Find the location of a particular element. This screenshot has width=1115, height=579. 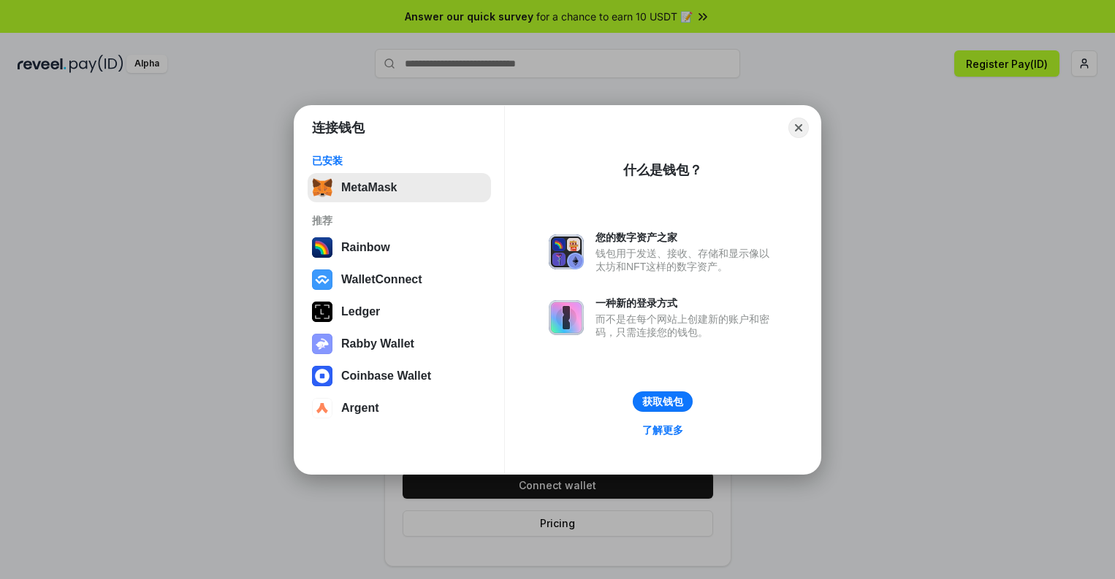

a: 了解更多 is located at coordinates (663, 430).